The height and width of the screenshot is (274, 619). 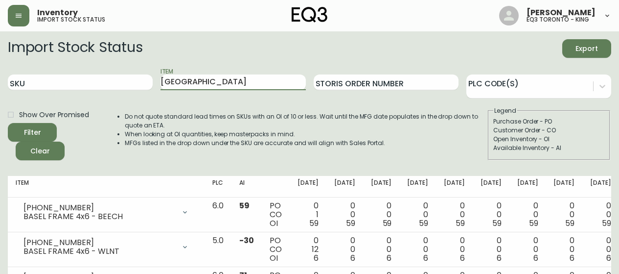 I want to click on div: BASEL FRAME 4x6 - WLNT, so click(x=99, y=251).